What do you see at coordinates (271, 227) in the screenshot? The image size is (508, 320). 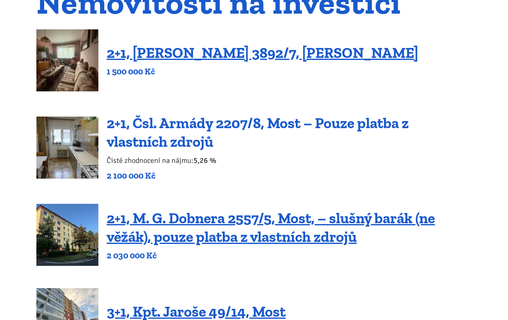 I see `a: 2+1, M. G. Dobnera 2557/5, Most, – slušný barák (ne věžák), pouze platba z vlastních zdrojů` at bounding box center [271, 227].